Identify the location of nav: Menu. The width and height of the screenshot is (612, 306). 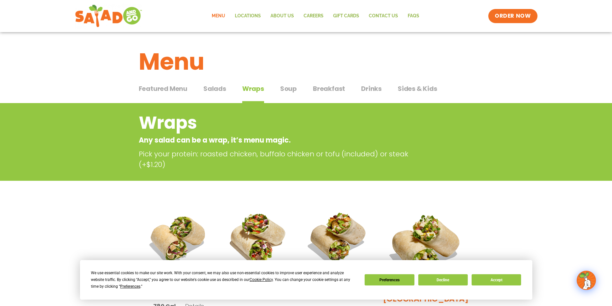
(315, 16).